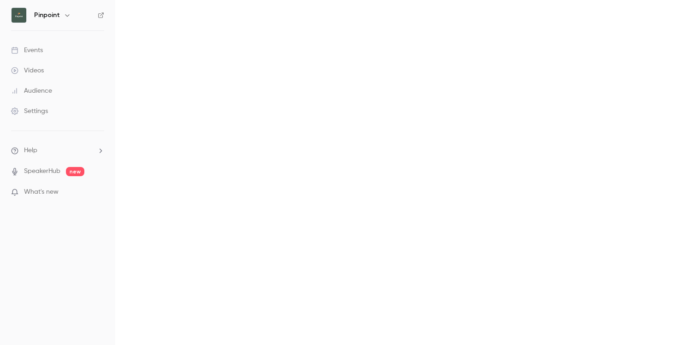 The height and width of the screenshot is (345, 697). I want to click on li: help-dropdown-opener, so click(58, 150).